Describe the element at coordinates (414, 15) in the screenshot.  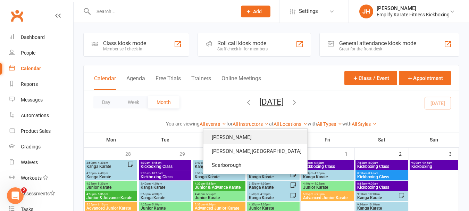
I see `div: Emplify Karate Fitness Kickboxing` at that location.